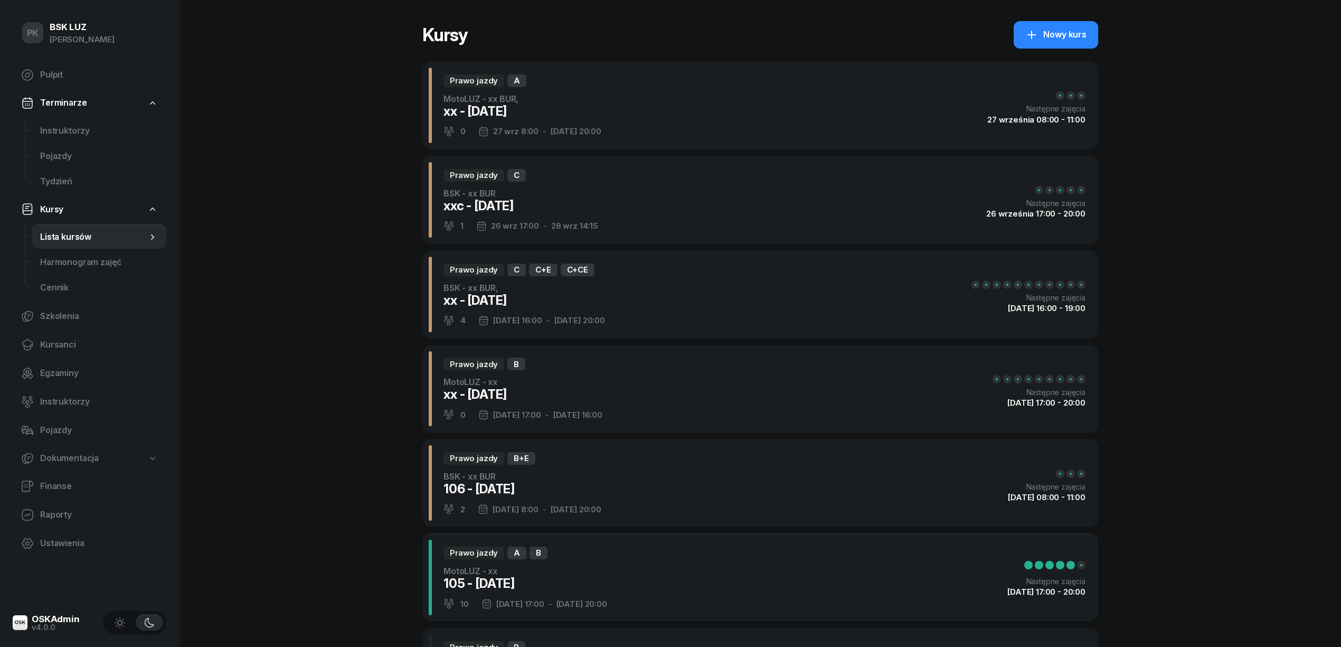  What do you see at coordinates (522, 99) in the screenshot?
I see `div: MotoLUZ - xx BUR,` at bounding box center [522, 99].